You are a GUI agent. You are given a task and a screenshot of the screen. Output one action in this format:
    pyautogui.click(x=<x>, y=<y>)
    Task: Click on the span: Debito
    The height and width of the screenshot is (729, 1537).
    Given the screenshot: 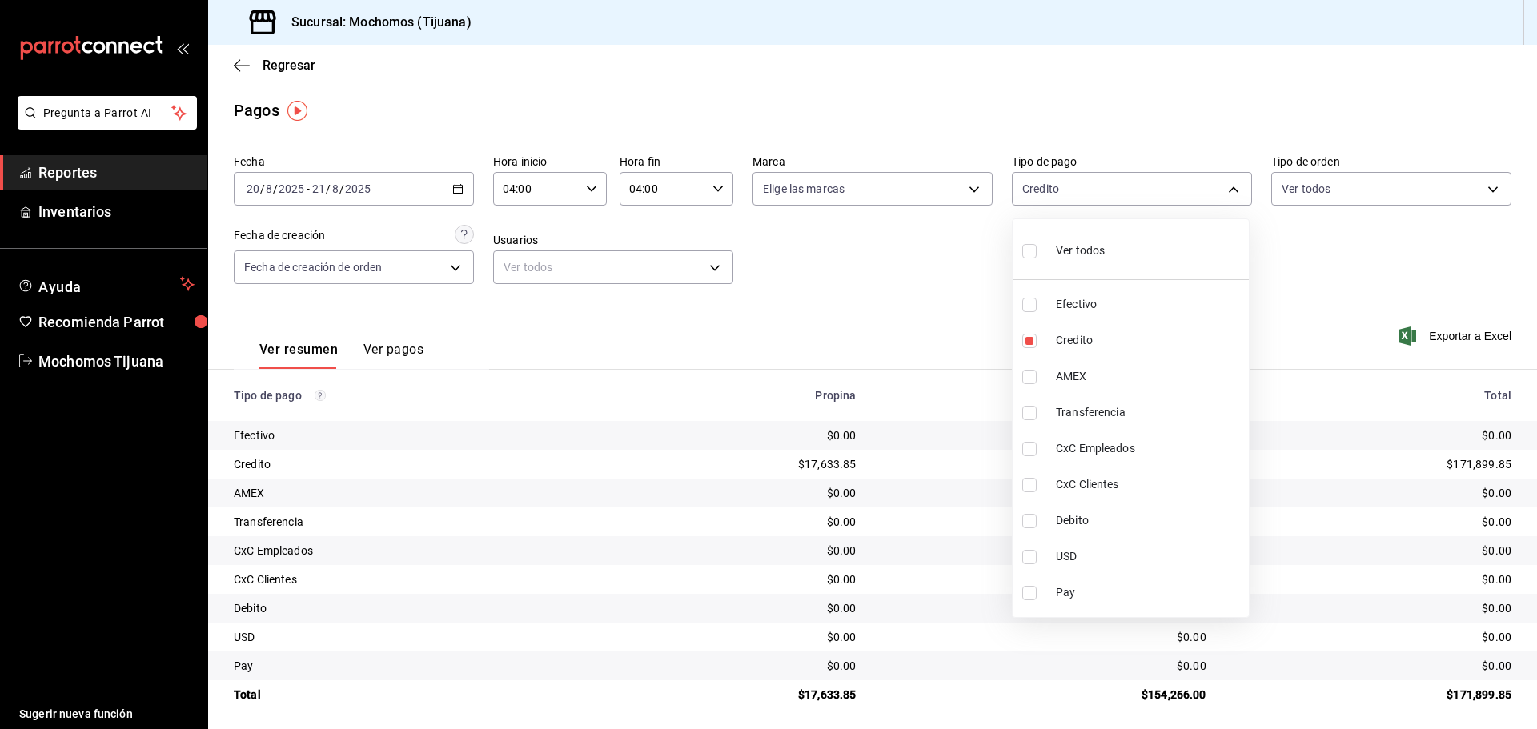 What is the action you would take?
    pyautogui.click(x=1148, y=520)
    